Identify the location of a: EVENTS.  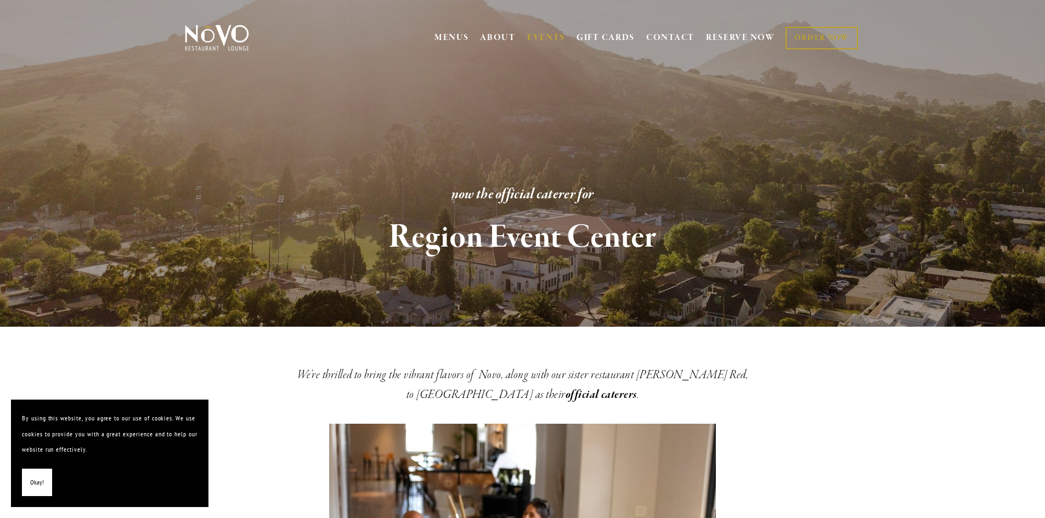
(546, 38).